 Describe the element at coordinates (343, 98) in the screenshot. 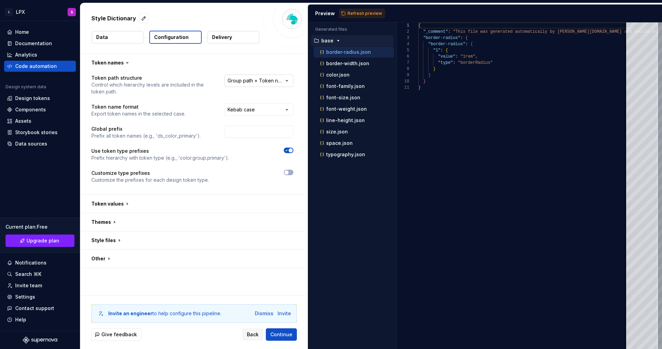

I see `p: font-size.json` at that location.